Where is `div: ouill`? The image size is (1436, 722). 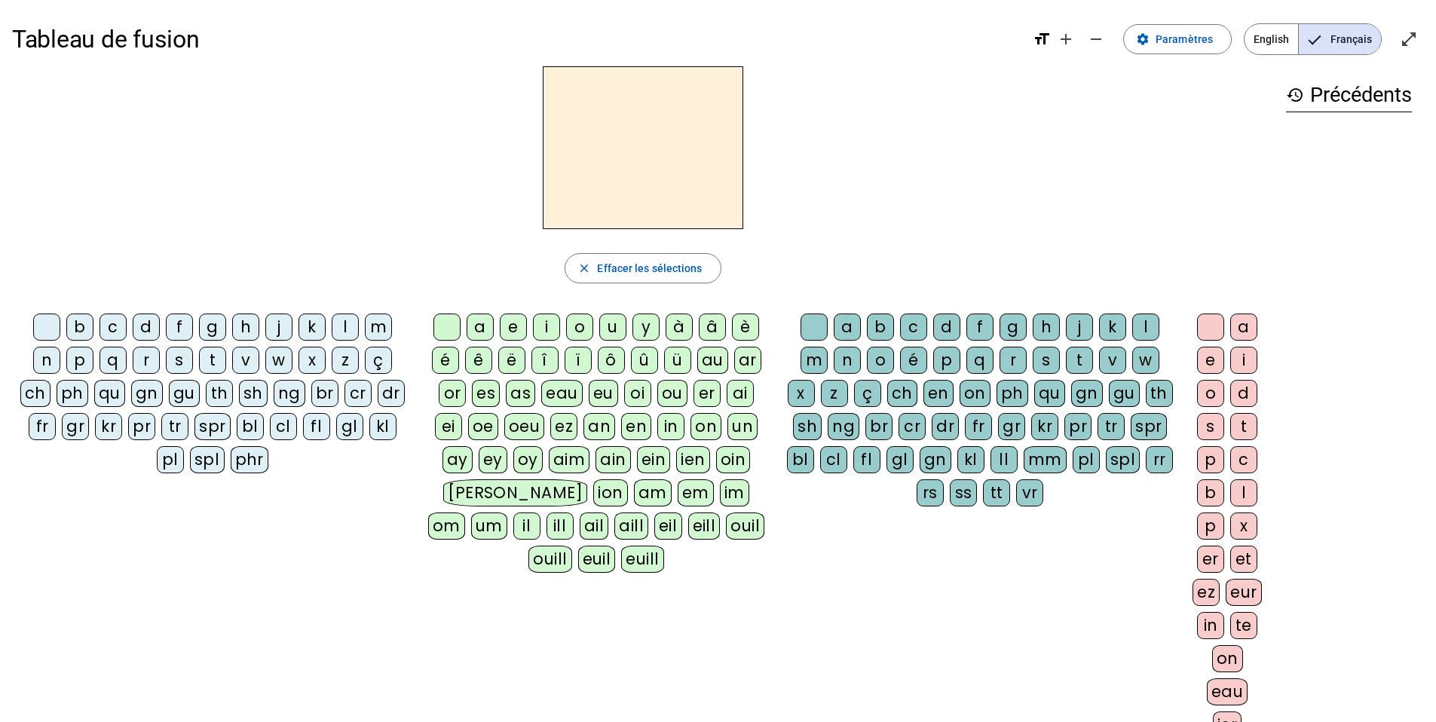
div: ouill is located at coordinates (549, 559).